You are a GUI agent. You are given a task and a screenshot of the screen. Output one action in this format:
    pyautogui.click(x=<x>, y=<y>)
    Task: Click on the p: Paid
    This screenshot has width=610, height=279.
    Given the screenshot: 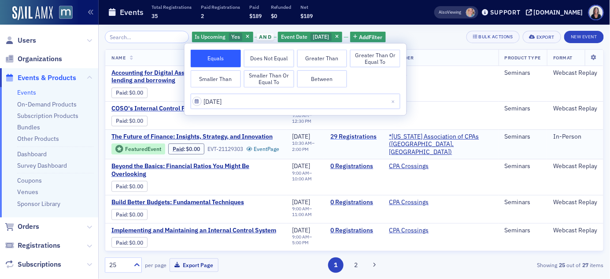 What is the action you would take?
    pyautogui.click(x=256, y=7)
    